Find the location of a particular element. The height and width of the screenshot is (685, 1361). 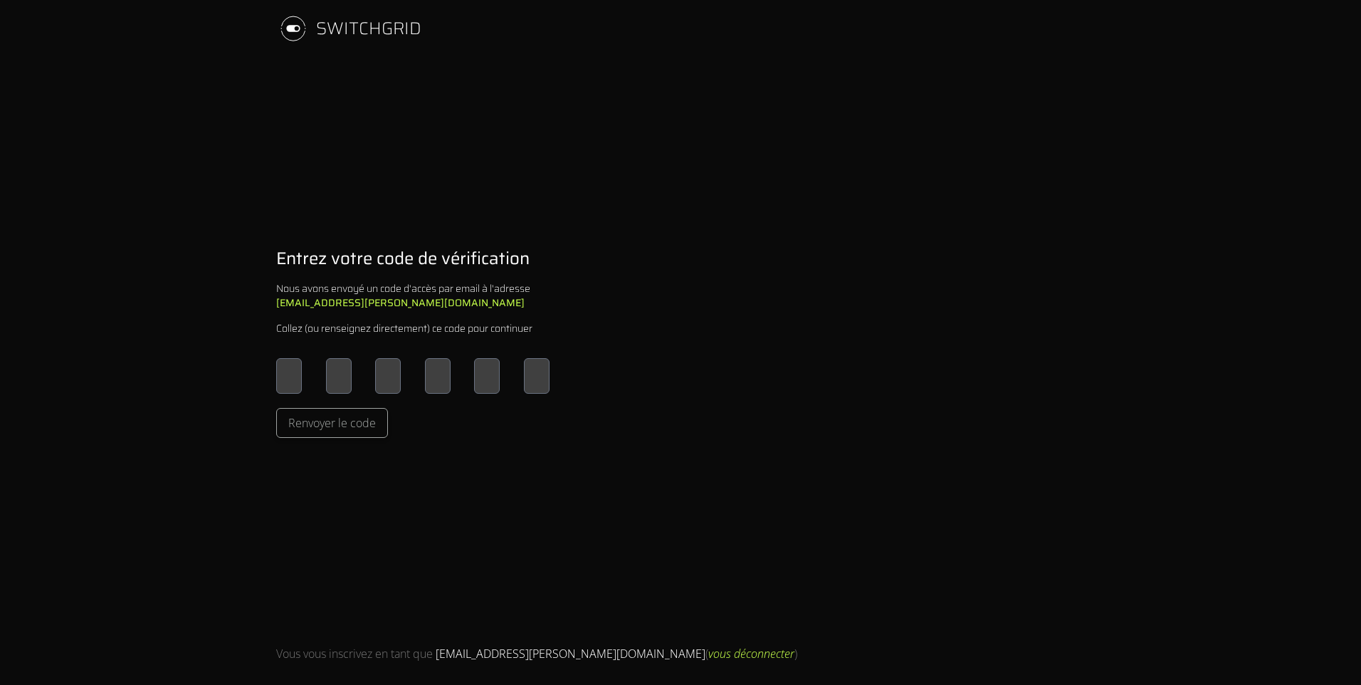

input: Please enter OTP character 2 is located at coordinates (339, 376).